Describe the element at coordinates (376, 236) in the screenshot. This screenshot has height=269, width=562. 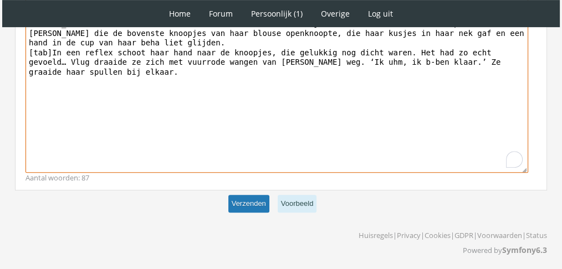
I see `a: Huisregels` at that location.